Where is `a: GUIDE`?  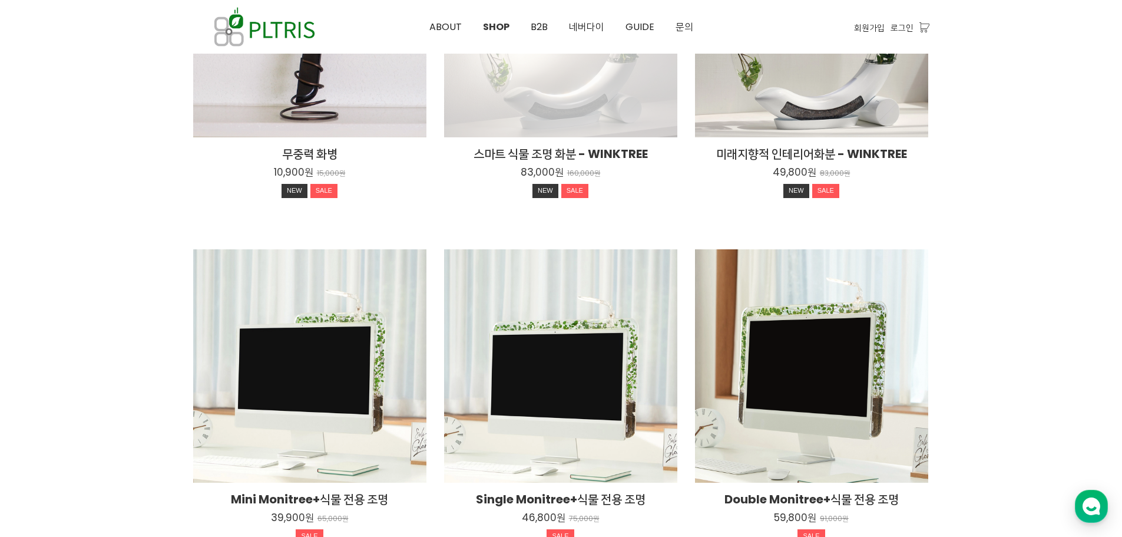 a: GUIDE is located at coordinates (640, 27).